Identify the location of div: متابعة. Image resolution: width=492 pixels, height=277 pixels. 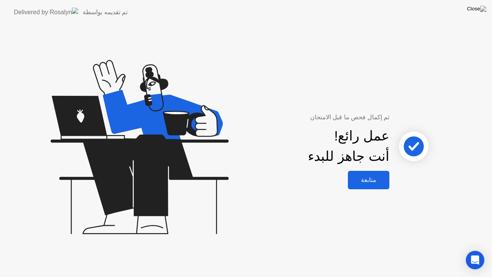
(369, 180).